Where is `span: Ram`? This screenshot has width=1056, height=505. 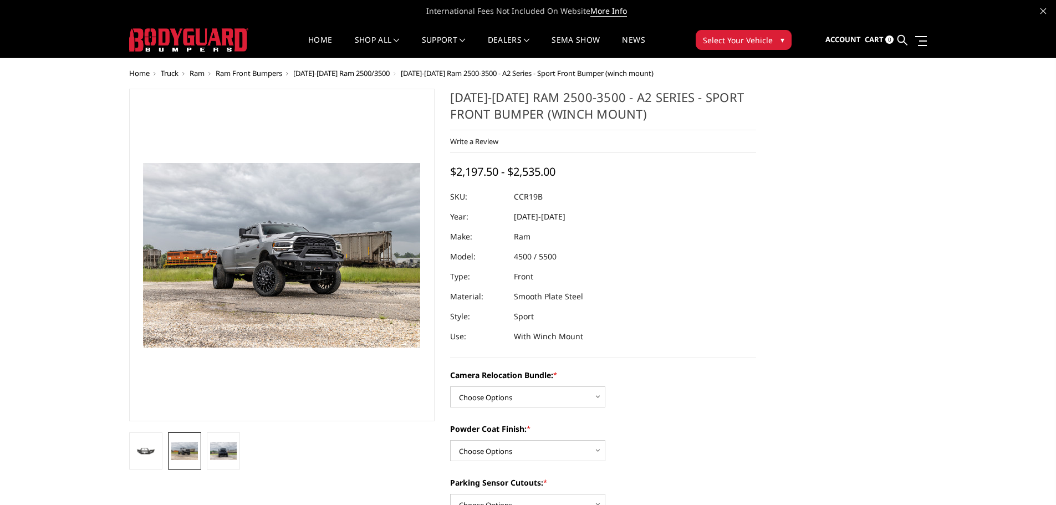 span: Ram is located at coordinates (197, 73).